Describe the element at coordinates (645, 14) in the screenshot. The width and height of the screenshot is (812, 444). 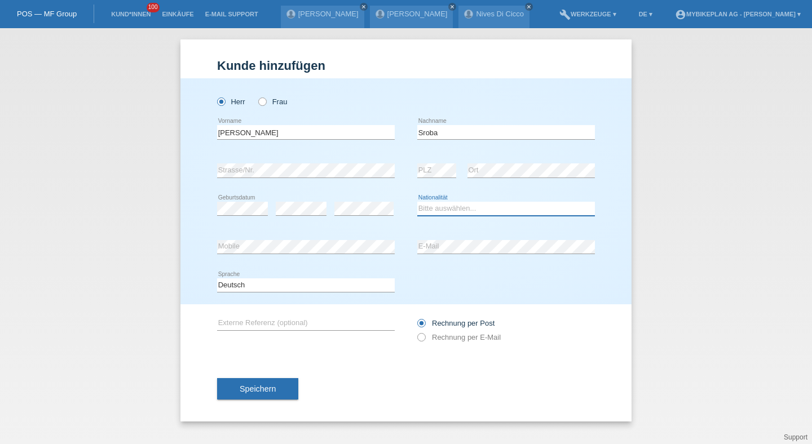
I see `a: DE ▾` at that location.